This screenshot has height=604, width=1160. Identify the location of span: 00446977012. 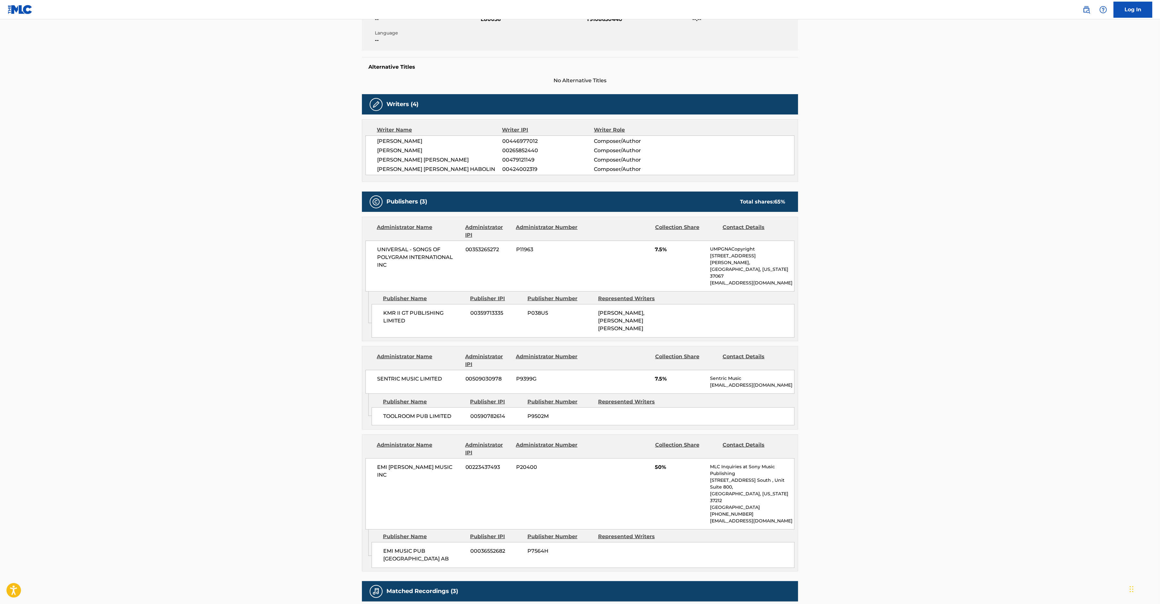
(548, 141).